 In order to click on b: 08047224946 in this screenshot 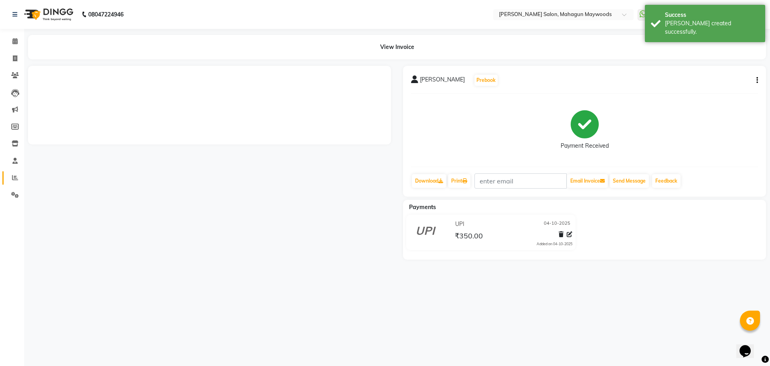, I will do `click(106, 14)`.